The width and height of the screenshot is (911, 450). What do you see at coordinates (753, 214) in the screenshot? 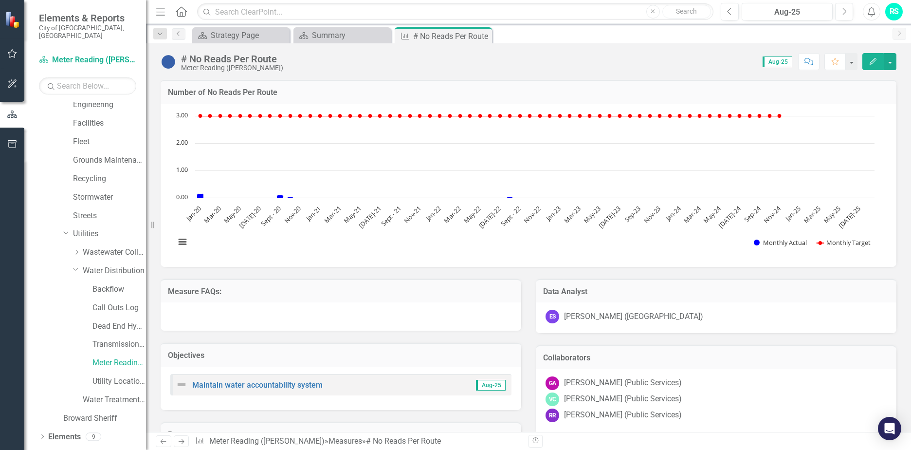
I see `text: Sep-24` at bounding box center [753, 214].